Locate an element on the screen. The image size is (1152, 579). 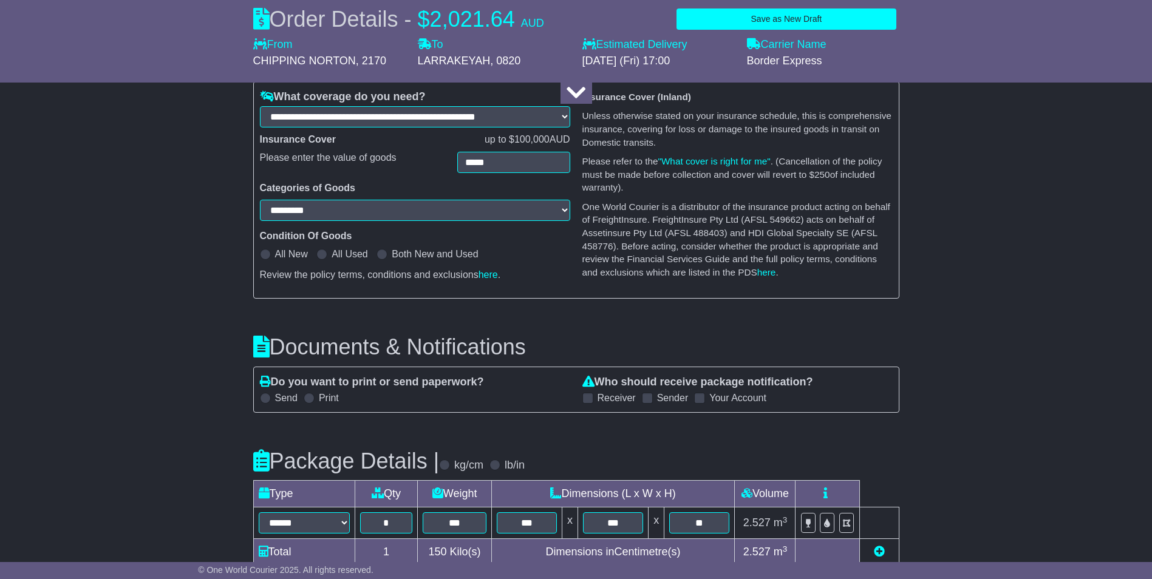
span: © One World Courier 2025. All rights reserved. is located at coordinates (285, 570).